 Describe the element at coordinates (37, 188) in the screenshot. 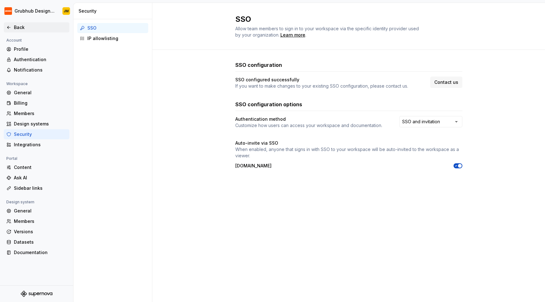

I see `a: Sidebar links` at that location.